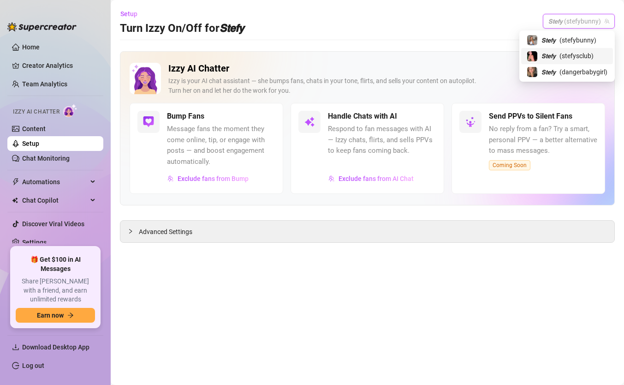 Image resolution: width=624 pixels, height=385 pixels. What do you see at coordinates (59, 66) in the screenshot?
I see `a: Creator Analytics` at bounding box center [59, 66].